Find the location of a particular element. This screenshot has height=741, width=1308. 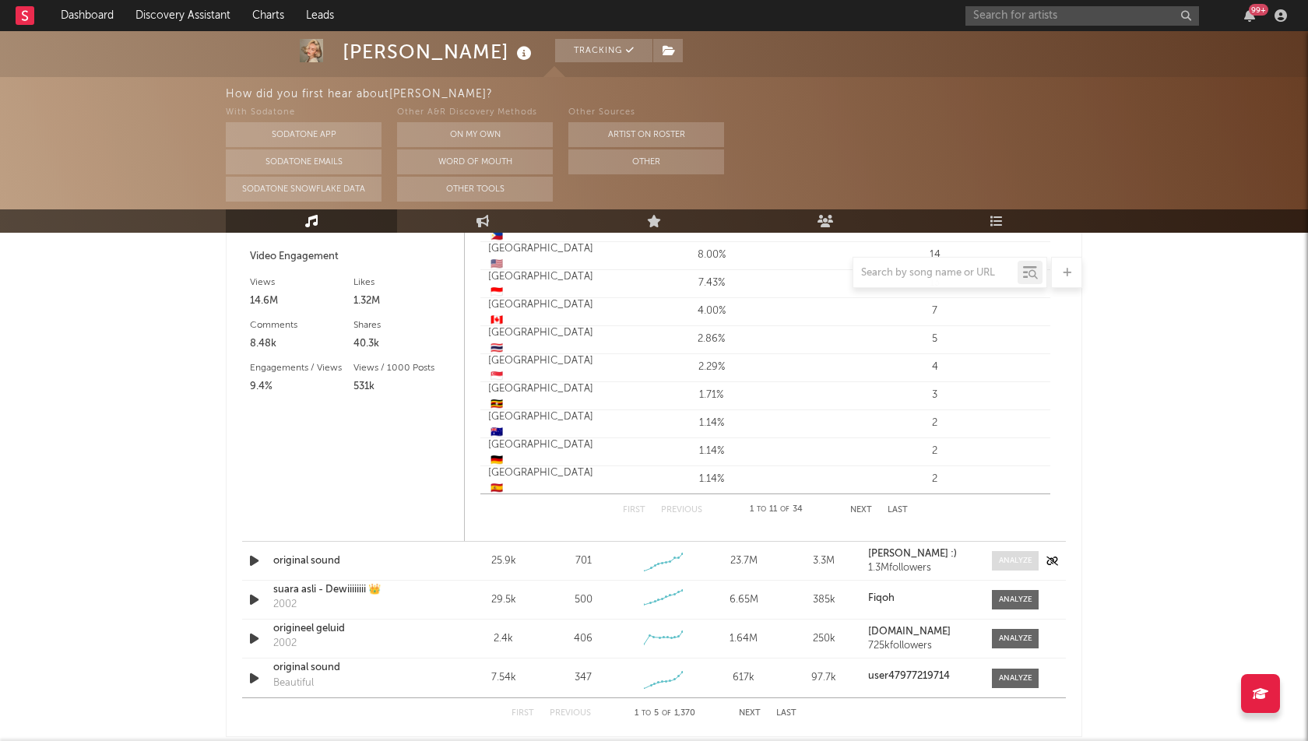

div: 25.9k is located at coordinates (503, 562).